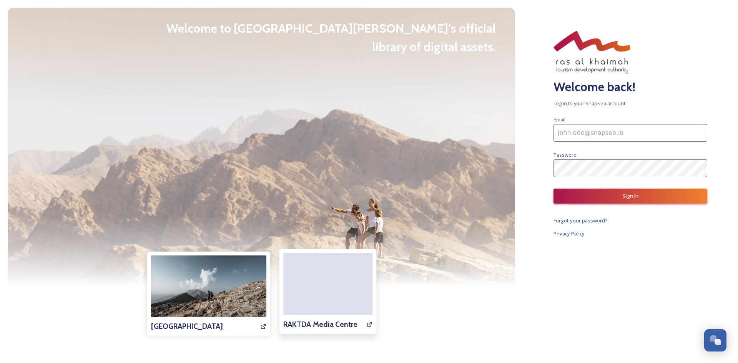  I want to click on img: DP%20-%20Couple%20-%209.jpg, so click(328, 292).